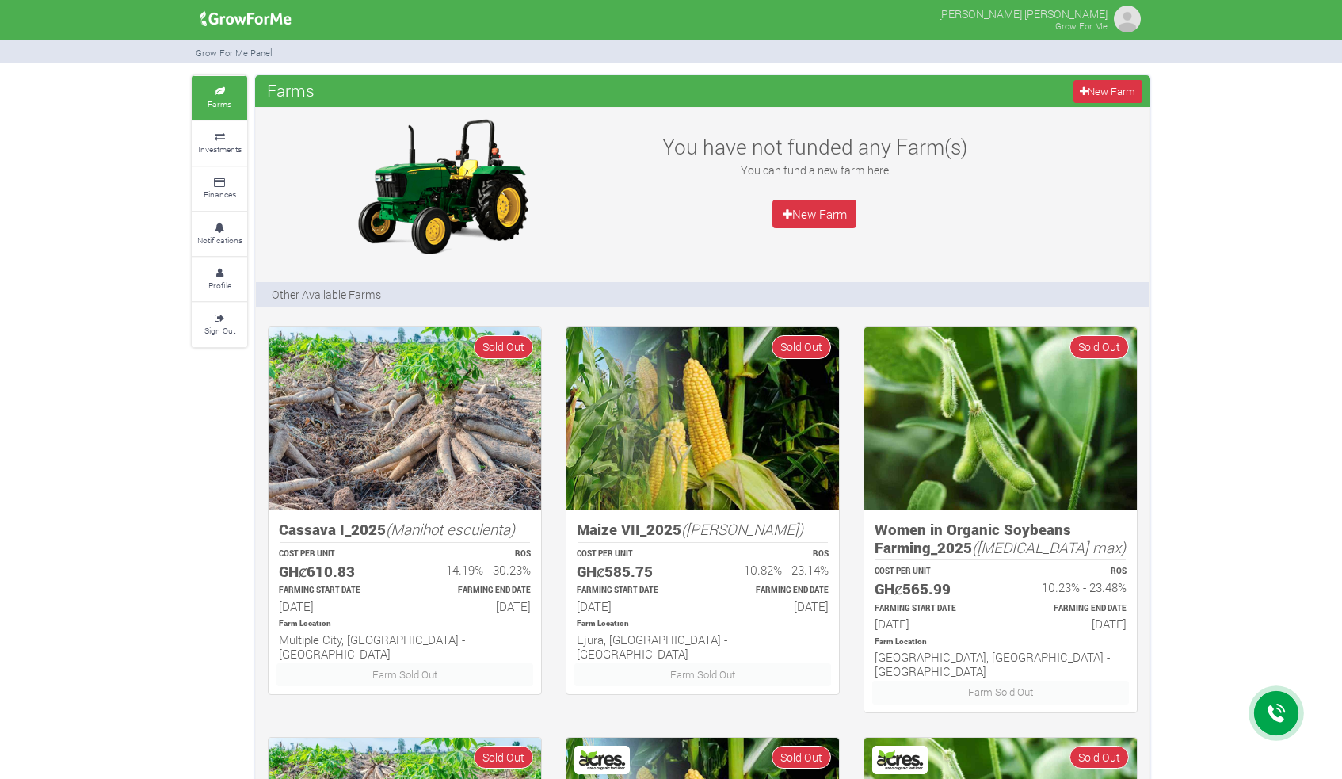 The height and width of the screenshot is (779, 1342). I want to click on a: Sign Out, so click(219, 324).